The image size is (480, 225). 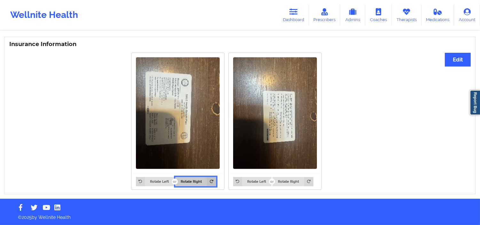 I want to click on a: Admins, so click(x=353, y=15).